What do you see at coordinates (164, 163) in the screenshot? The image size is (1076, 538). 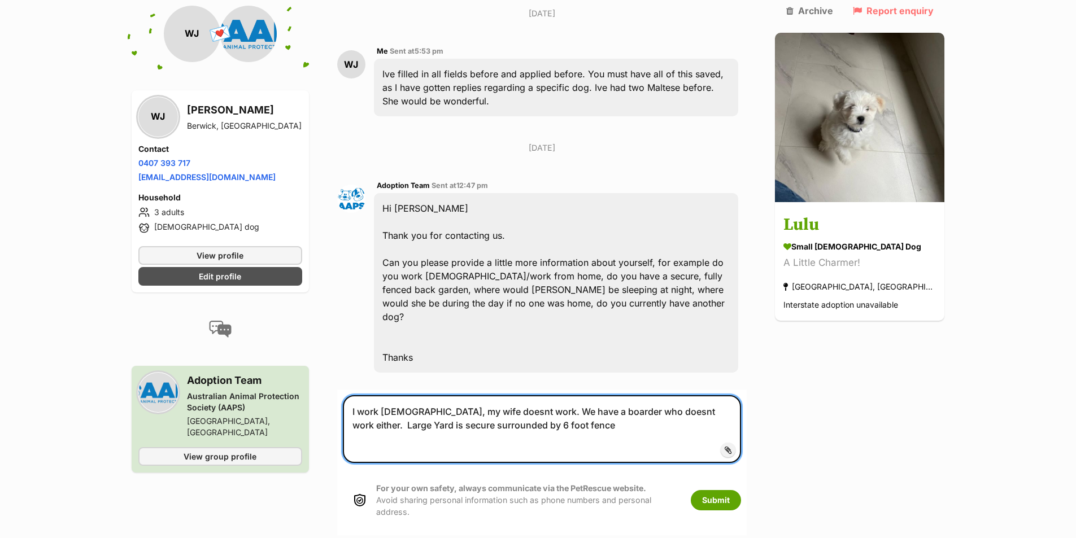 I see `a: 0407 393 717` at bounding box center [164, 163].